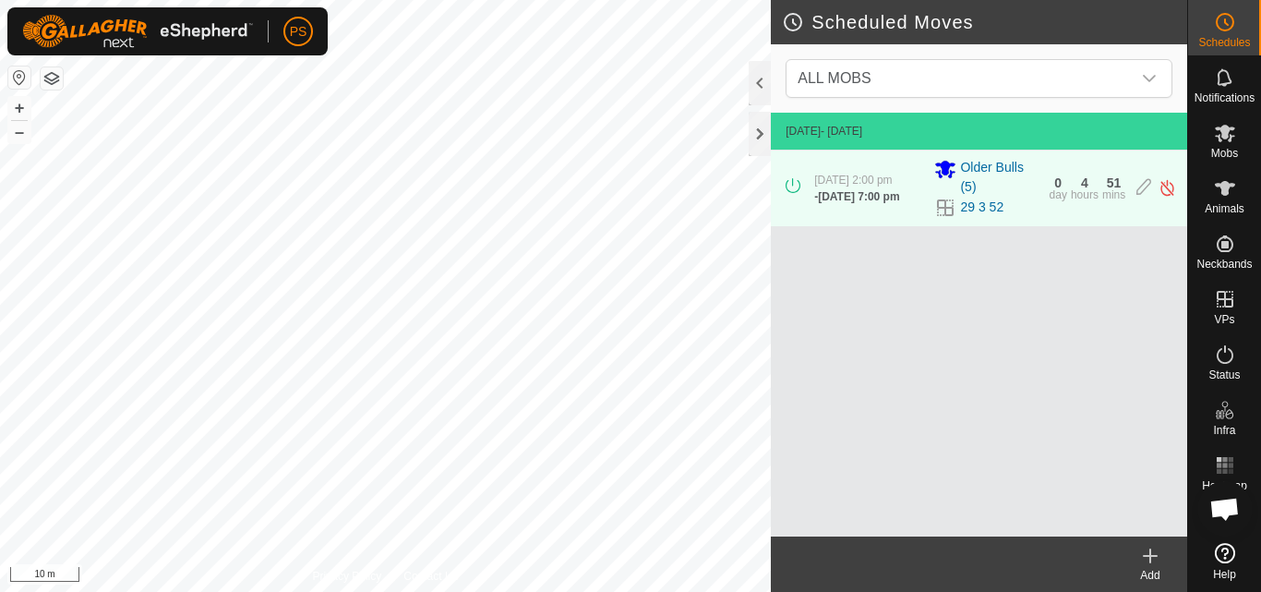  What do you see at coordinates (1085, 195) in the screenshot?
I see `div: hours` at bounding box center [1085, 195].